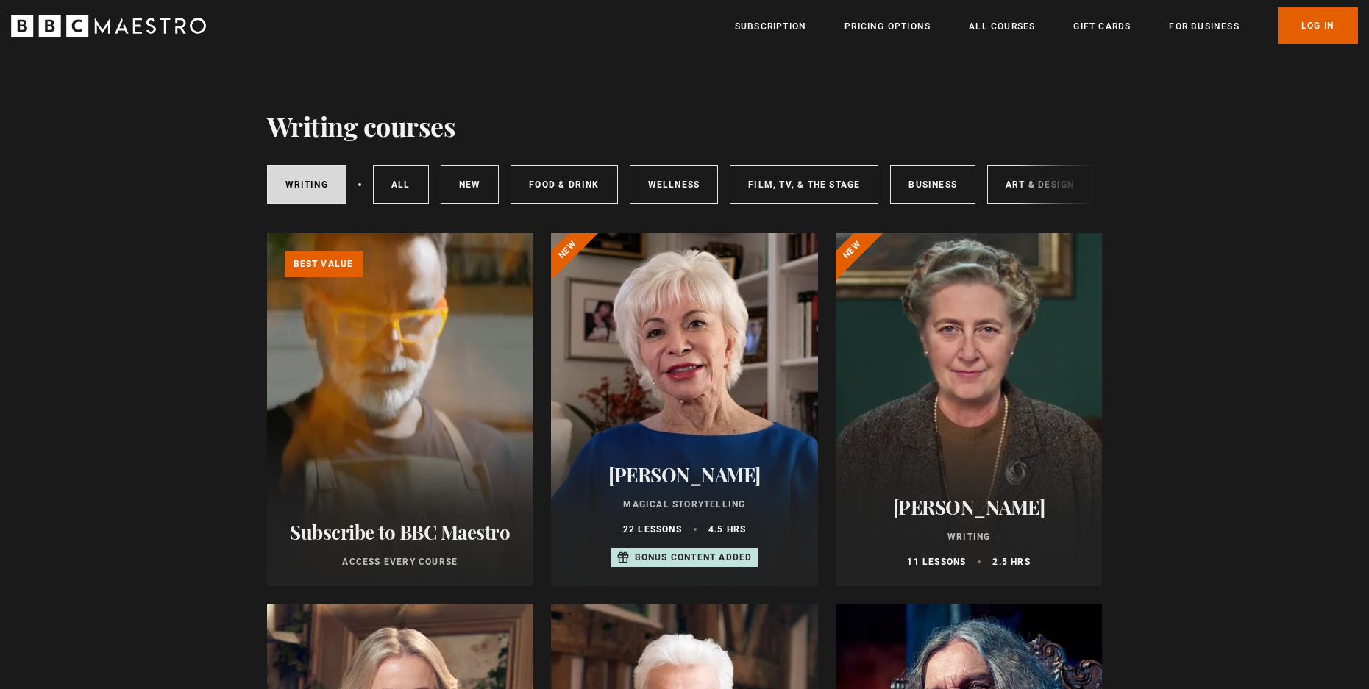 This screenshot has height=689, width=1369. Describe the element at coordinates (674, 185) in the screenshot. I see `a: Wellness` at that location.